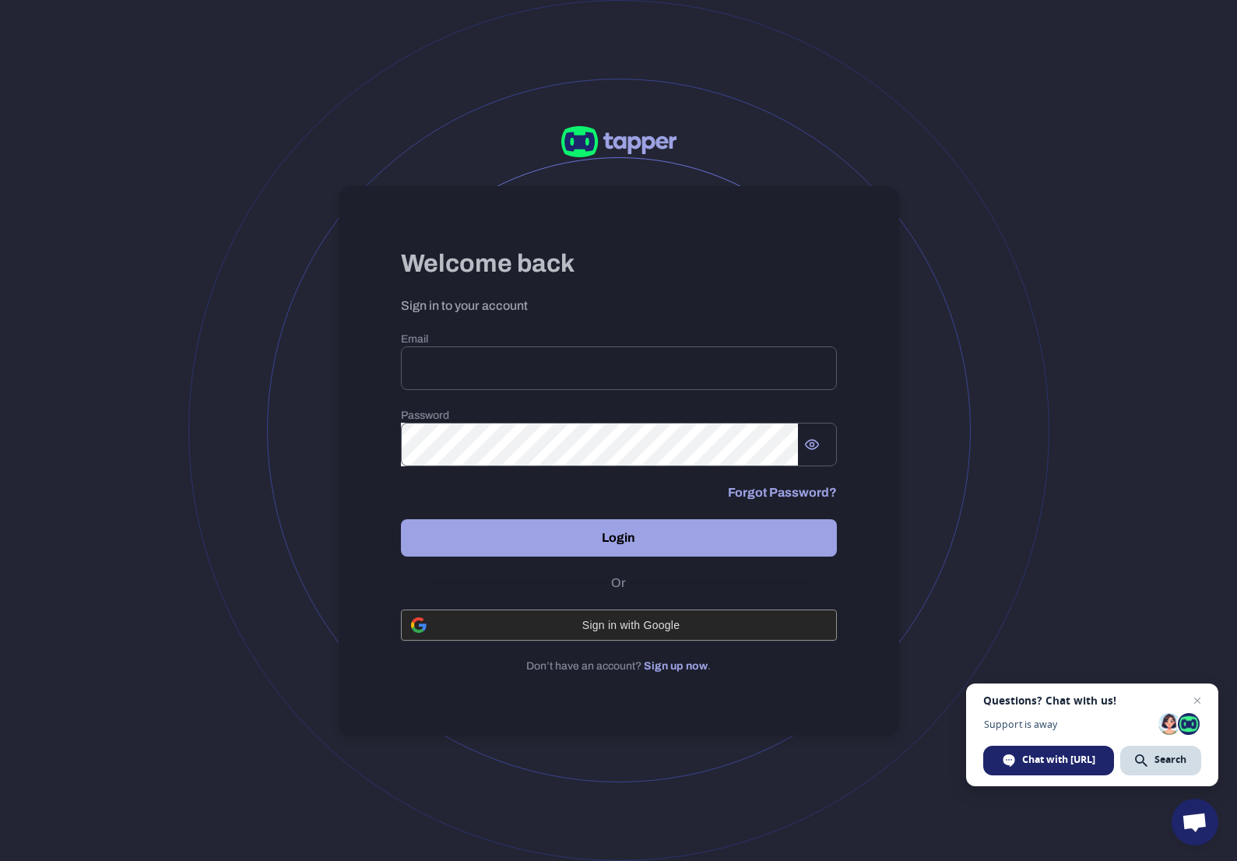 Image resolution: width=1237 pixels, height=861 pixels. Describe the element at coordinates (631, 625) in the screenshot. I see `span: Sign in with Google` at that location.